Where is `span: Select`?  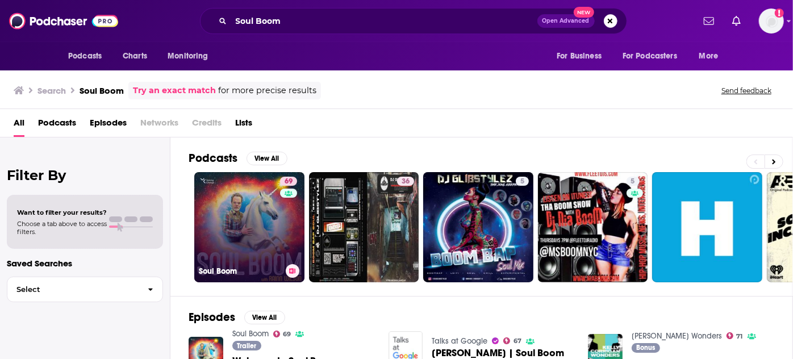 span: Select is located at coordinates (73, 289).